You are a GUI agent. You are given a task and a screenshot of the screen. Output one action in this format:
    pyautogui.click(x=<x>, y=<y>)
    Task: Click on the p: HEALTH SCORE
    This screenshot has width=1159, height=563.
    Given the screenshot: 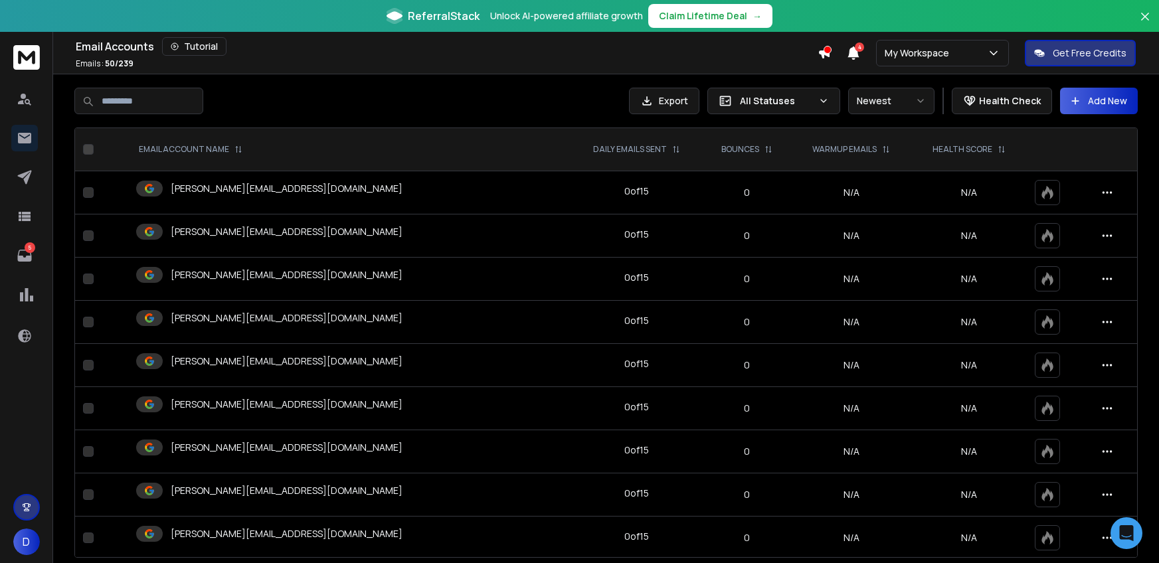 What is the action you would take?
    pyautogui.click(x=962, y=149)
    